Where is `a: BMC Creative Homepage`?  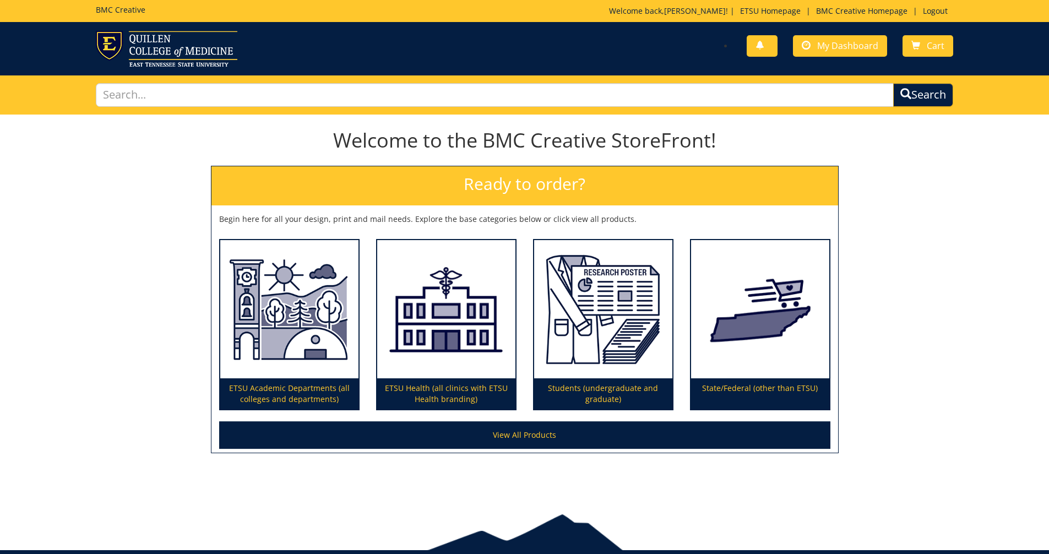
a: BMC Creative Homepage is located at coordinates (862, 10).